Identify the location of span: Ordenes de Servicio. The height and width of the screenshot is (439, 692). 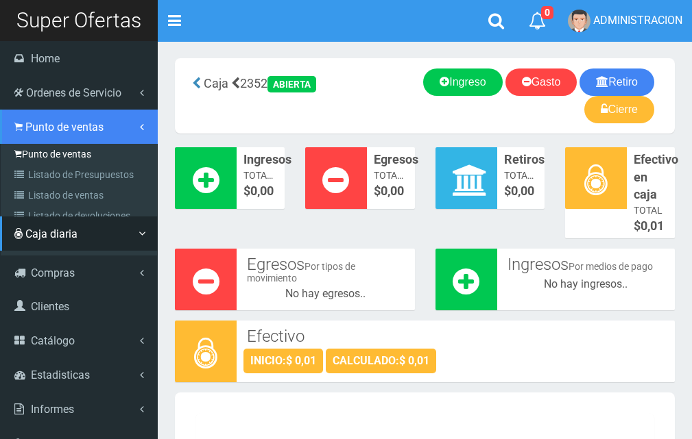
(73, 93).